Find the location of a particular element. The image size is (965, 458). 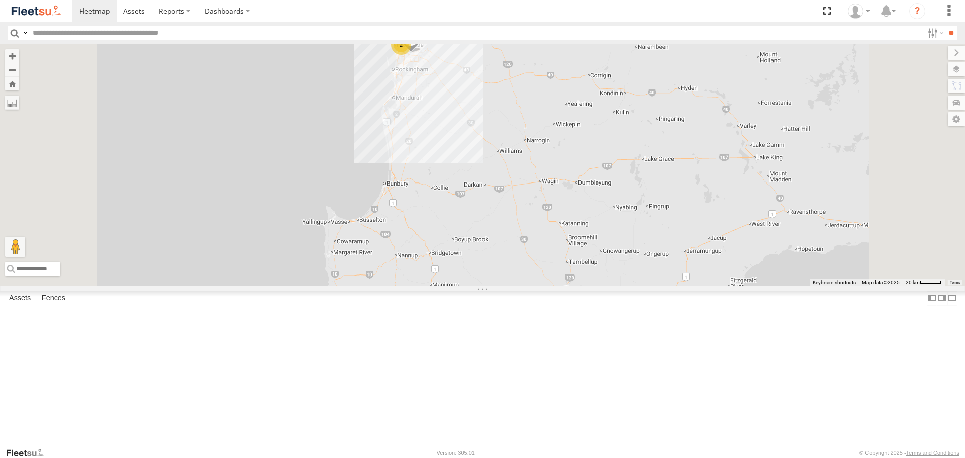

a: Terms and Conditions is located at coordinates (933, 453).